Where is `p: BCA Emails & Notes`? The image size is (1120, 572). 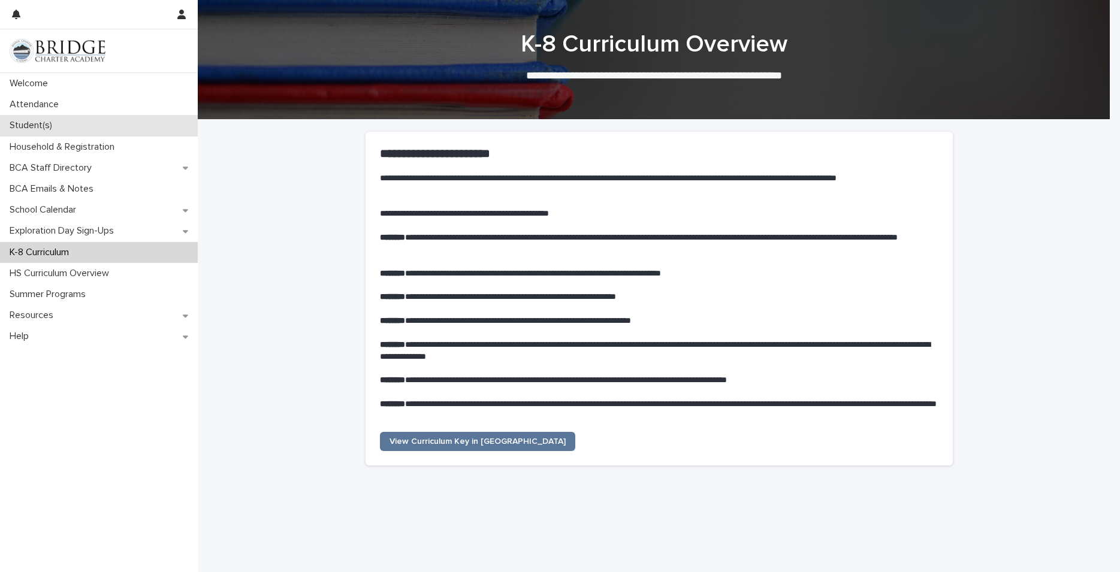 p: BCA Emails & Notes is located at coordinates (54, 189).